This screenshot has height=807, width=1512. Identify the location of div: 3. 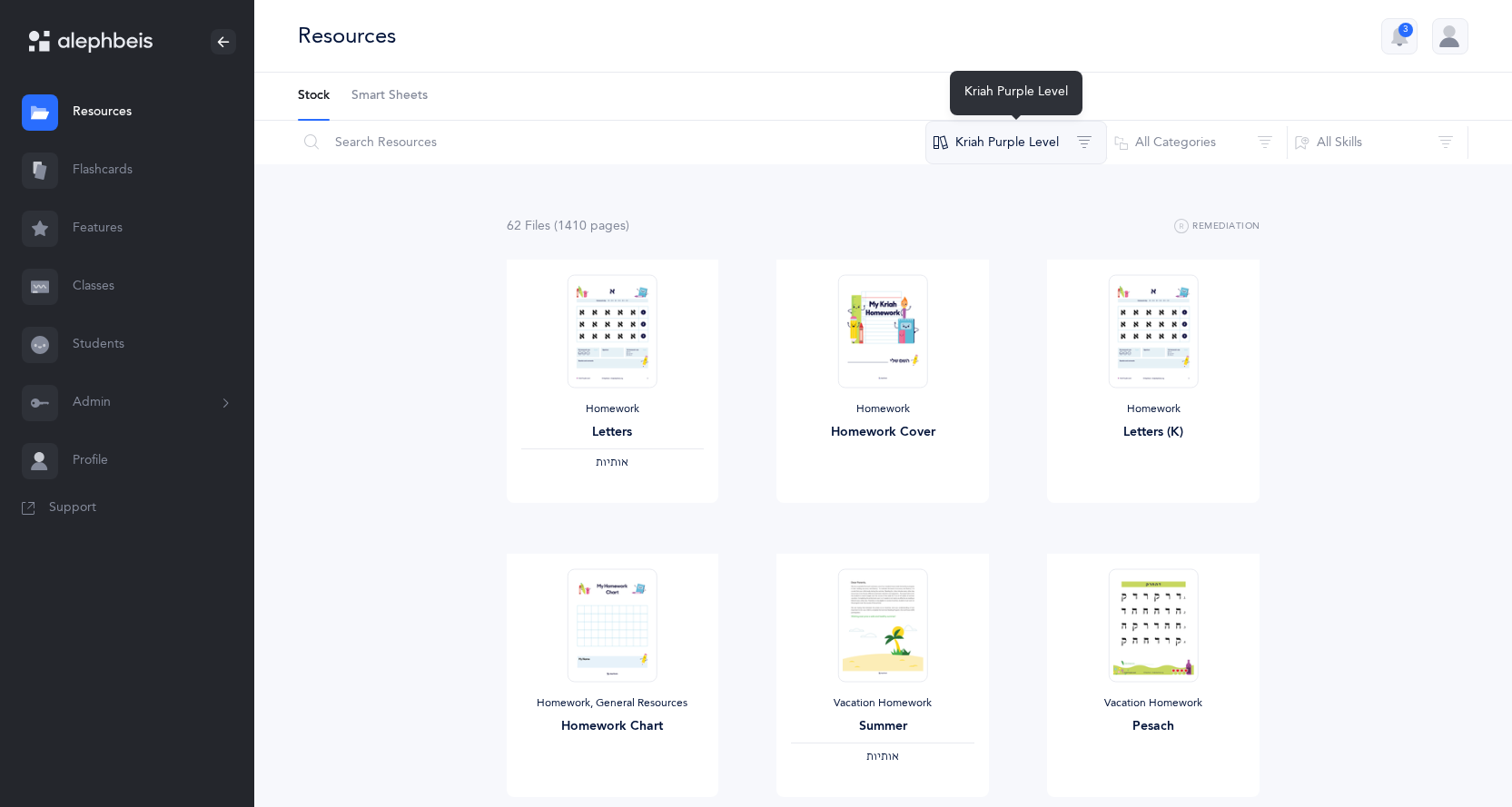
(1406, 30).